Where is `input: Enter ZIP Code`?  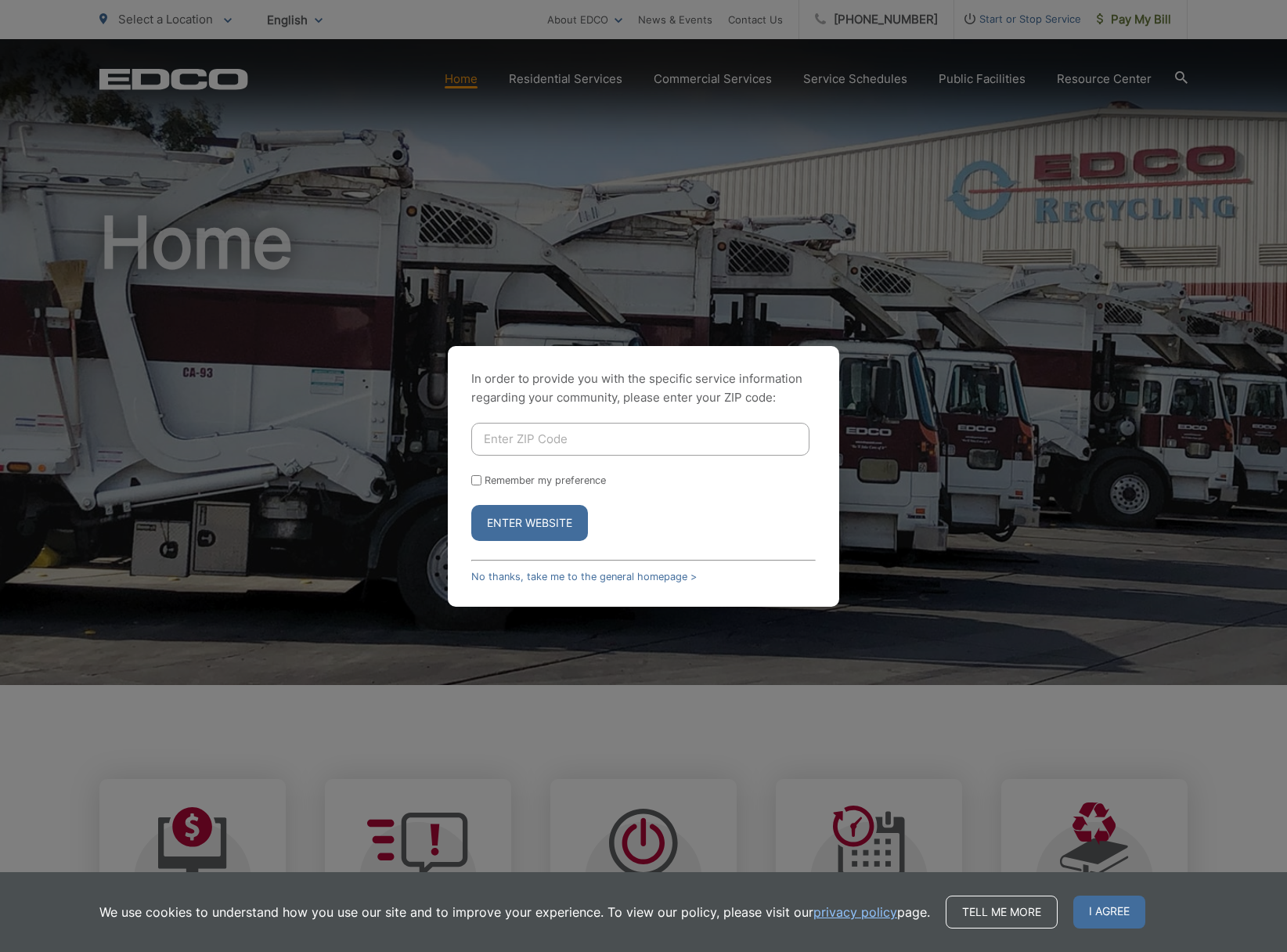 input: Enter ZIP Code is located at coordinates (640, 439).